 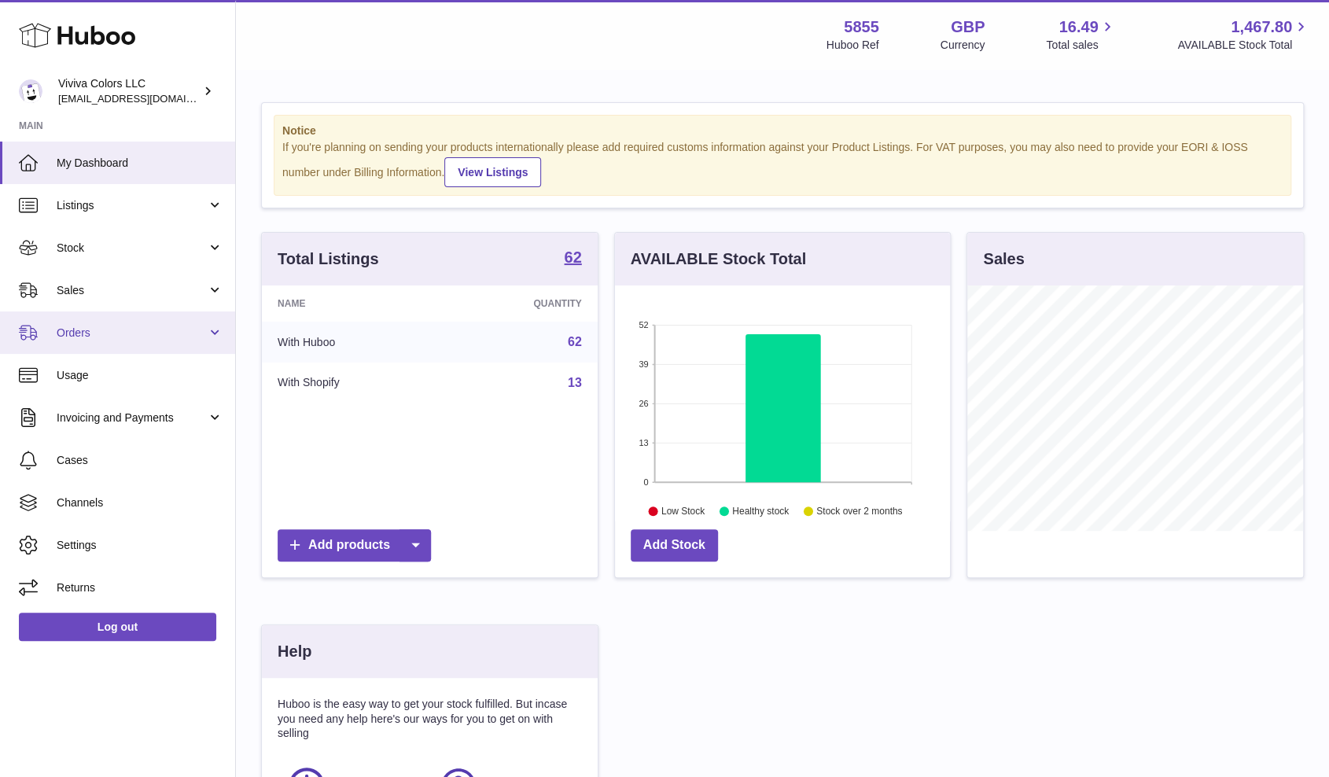 What do you see at coordinates (674, 545) in the screenshot?
I see `a: Add Stock` at bounding box center [674, 545].